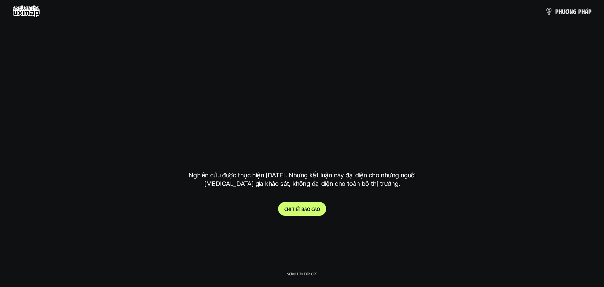 The image size is (604, 287). What do you see at coordinates (313, 209) in the screenshot?
I see `span: c` at bounding box center [313, 209].